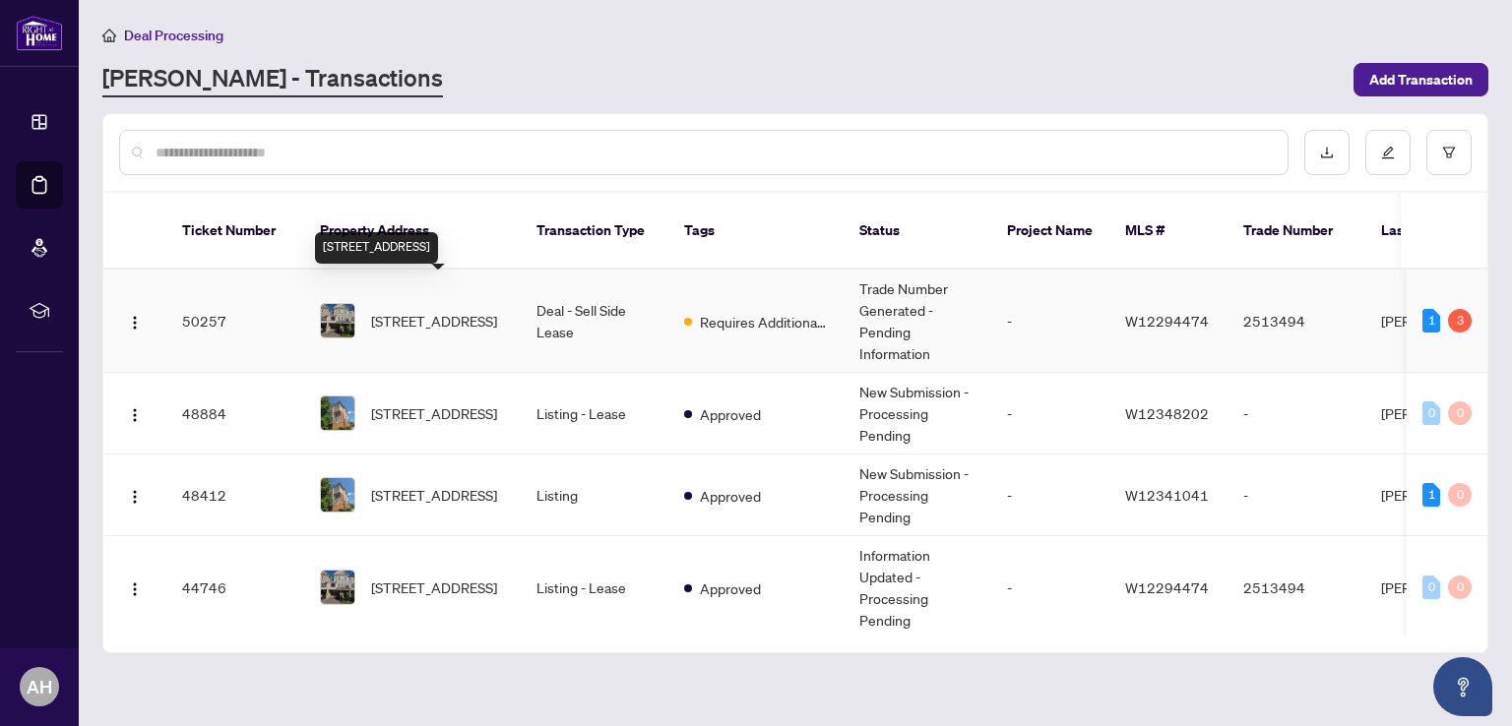 Image resolution: width=1512 pixels, height=726 pixels. What do you see at coordinates (1166, 413) in the screenshot?
I see `span: W12348202` at bounding box center [1166, 413].